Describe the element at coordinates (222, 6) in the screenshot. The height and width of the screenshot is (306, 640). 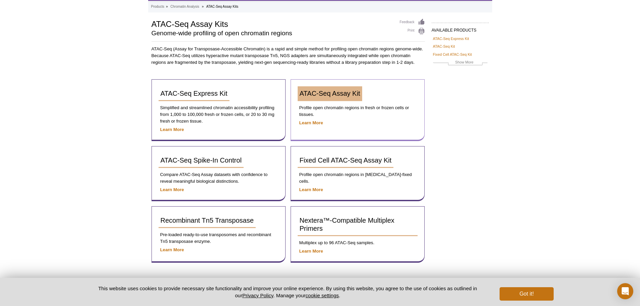
I see `li: ATAC-Seq Assay Kits` at that location.